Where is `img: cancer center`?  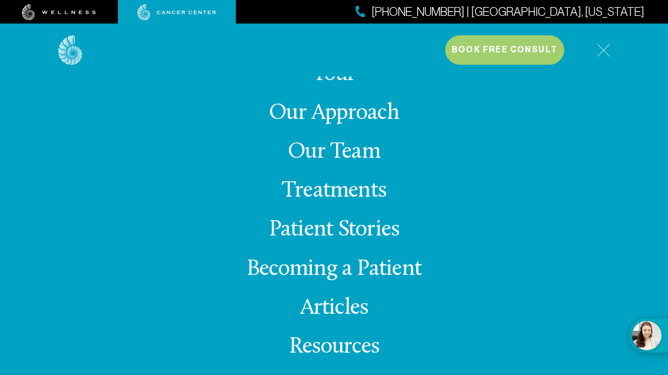 img: cancer center is located at coordinates (177, 12).